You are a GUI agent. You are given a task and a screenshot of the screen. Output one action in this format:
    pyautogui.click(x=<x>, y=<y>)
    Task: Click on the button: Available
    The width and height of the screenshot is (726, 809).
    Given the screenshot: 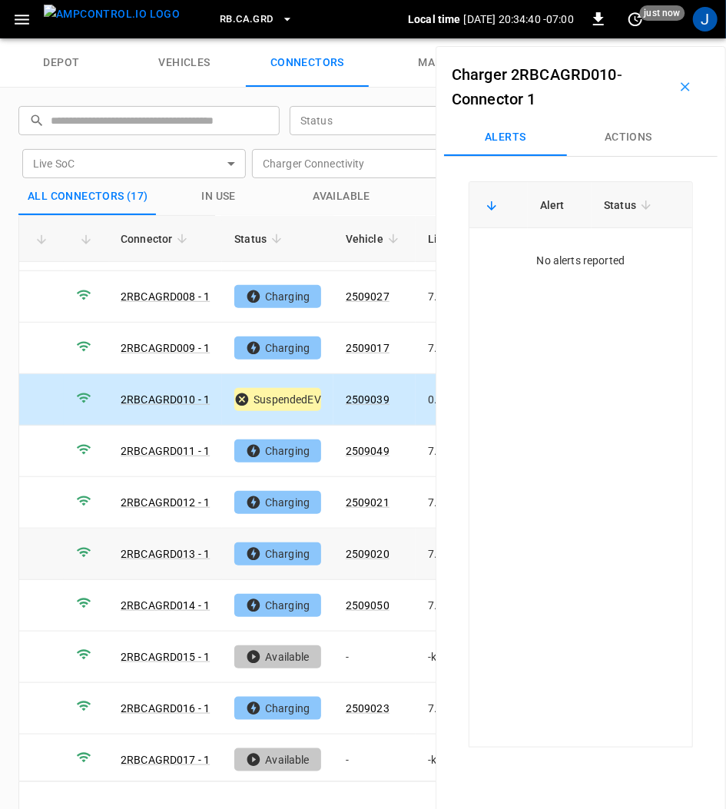 What is the action you would take?
    pyautogui.click(x=342, y=197)
    